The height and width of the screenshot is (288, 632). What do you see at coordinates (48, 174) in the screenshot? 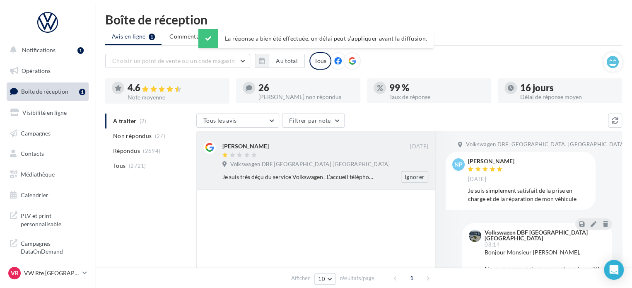
I see `a: Médiathèque` at bounding box center [48, 174].